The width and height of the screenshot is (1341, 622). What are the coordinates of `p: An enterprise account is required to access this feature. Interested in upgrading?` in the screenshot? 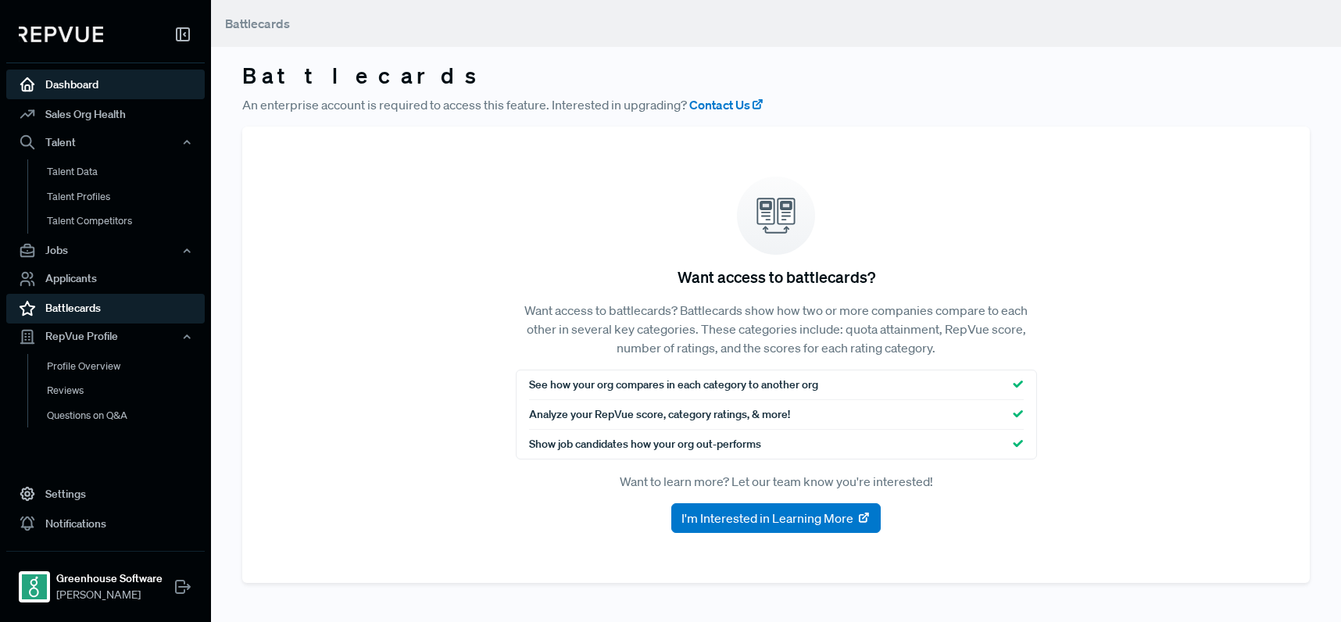 It's located at (776, 105).